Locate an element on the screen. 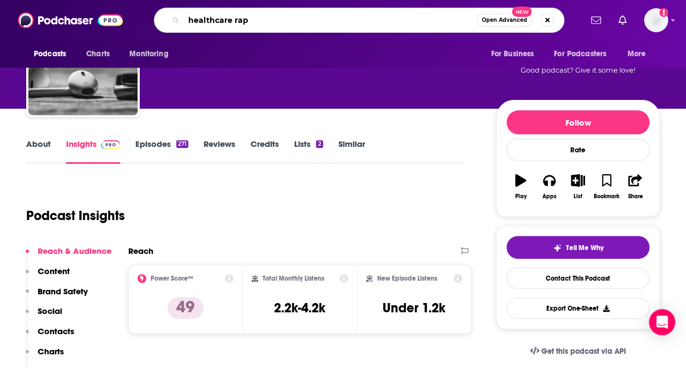 This screenshot has width=686, height=368. span: Podcasts is located at coordinates (50, 54).